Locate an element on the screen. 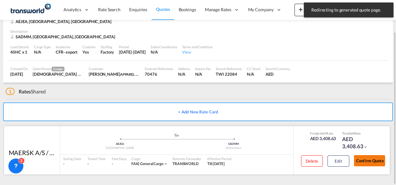 Image resolution: width=396 pixels, height=185 pixels. span: Analytics is located at coordinates (72, 10).